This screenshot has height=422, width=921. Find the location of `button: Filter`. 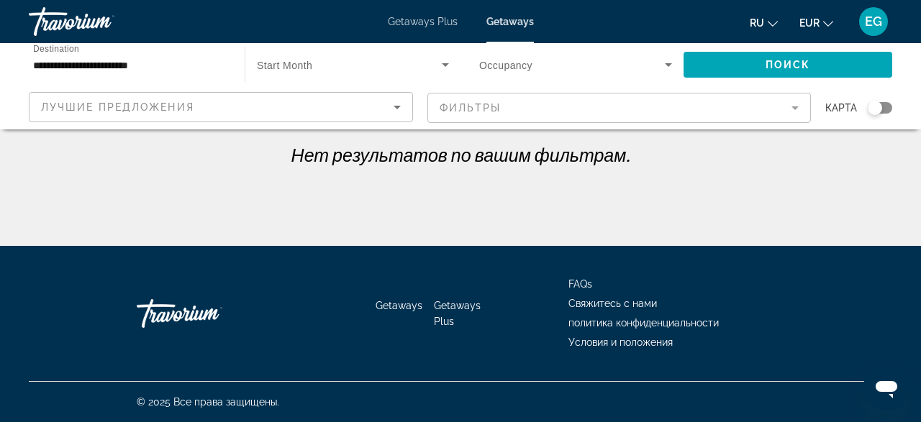

button: Filter is located at coordinates (619, 108).